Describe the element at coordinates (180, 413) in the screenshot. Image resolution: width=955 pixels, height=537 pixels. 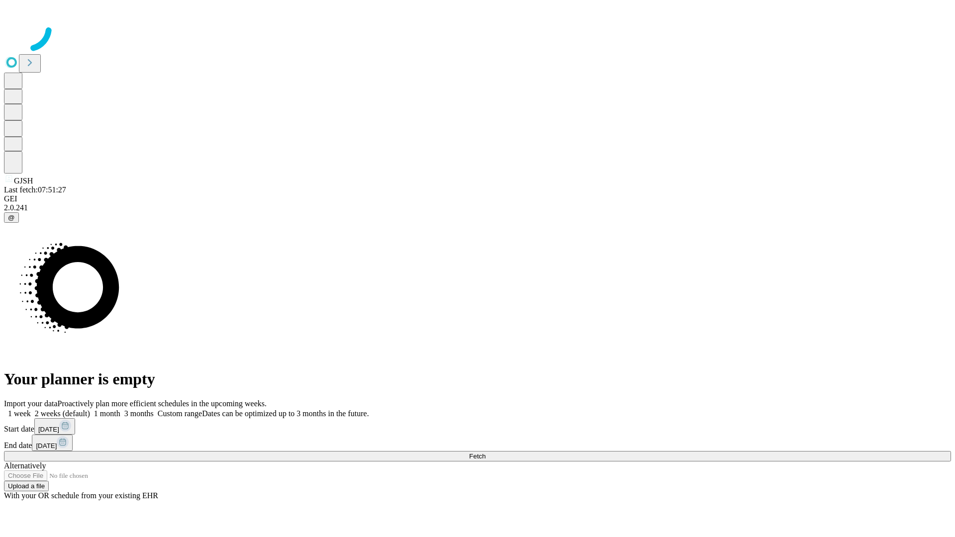
I see `span: Custom range` at that location.